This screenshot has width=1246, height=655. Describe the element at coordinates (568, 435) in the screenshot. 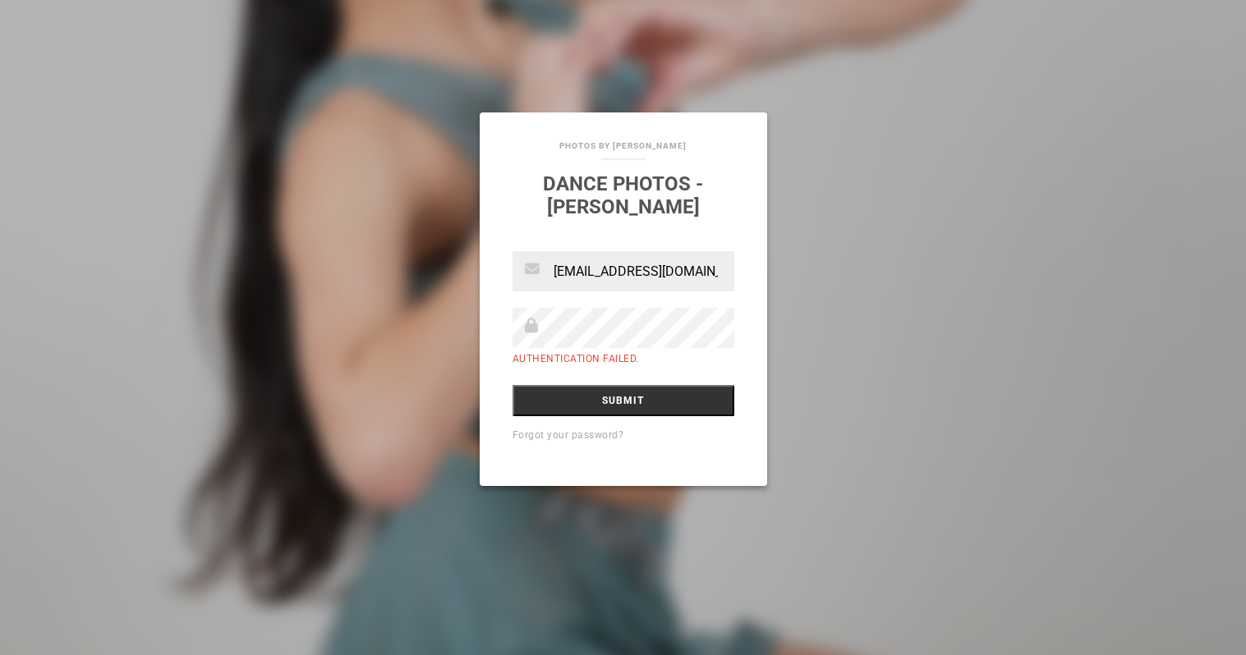

I see `a: Forgot your password?` at that location.